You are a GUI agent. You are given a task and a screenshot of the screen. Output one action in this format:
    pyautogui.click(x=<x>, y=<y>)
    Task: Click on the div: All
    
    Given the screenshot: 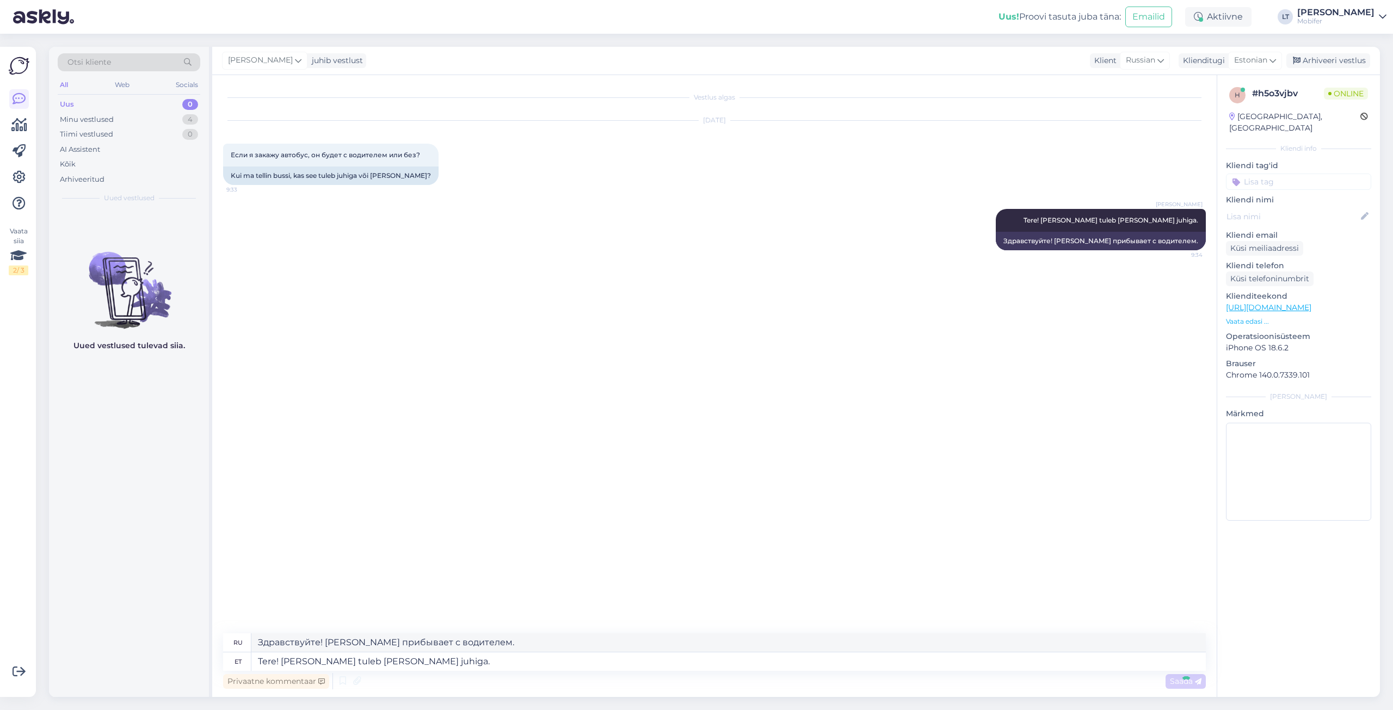 What is the action you would take?
    pyautogui.click(x=64, y=85)
    